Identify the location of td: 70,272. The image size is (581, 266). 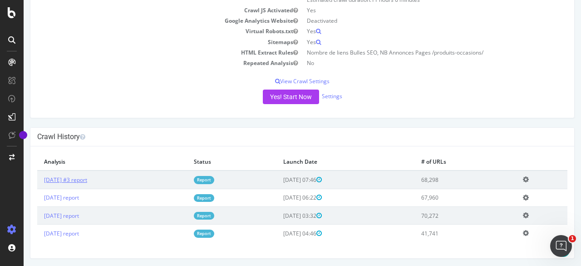
(442, 215).